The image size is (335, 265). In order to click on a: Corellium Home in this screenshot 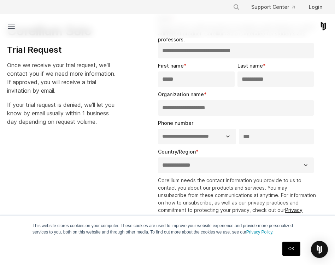, I will do `click(323, 26)`.